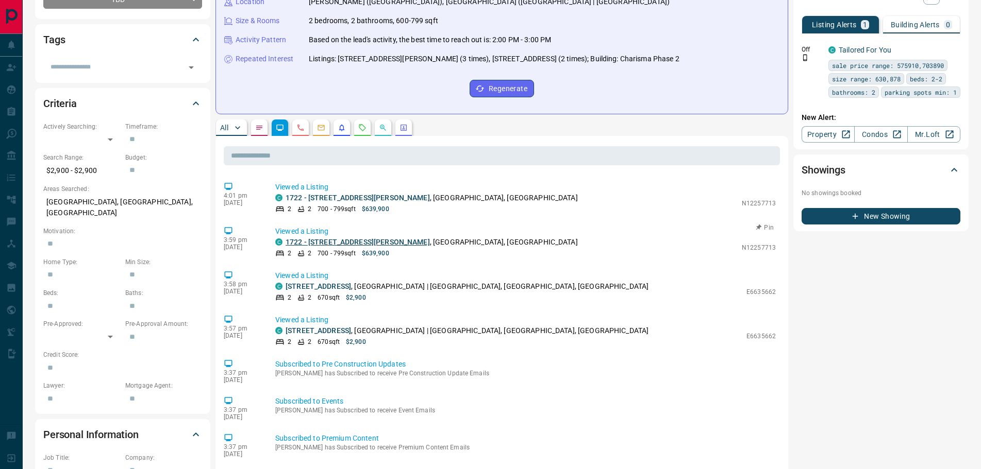 This screenshot has width=981, height=469. What do you see at coordinates (258, 21) in the screenshot?
I see `p: Size & Rooms` at bounding box center [258, 21].